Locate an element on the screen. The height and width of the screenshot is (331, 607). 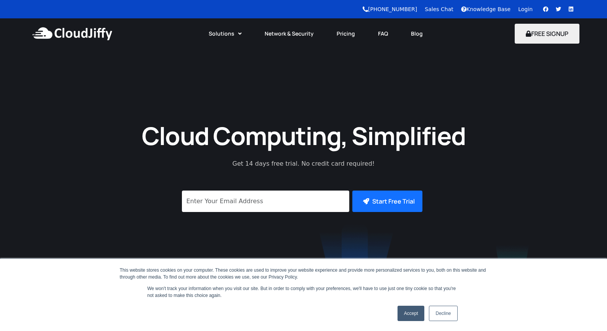
a: FAQ is located at coordinates (383, 34).